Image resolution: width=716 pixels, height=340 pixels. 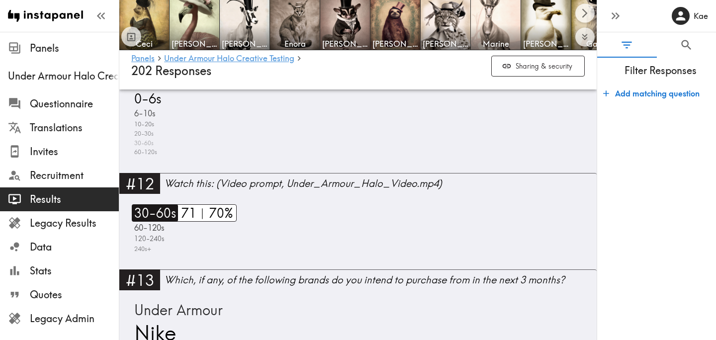 I want to click on span: 6-10s, so click(x=144, y=114).